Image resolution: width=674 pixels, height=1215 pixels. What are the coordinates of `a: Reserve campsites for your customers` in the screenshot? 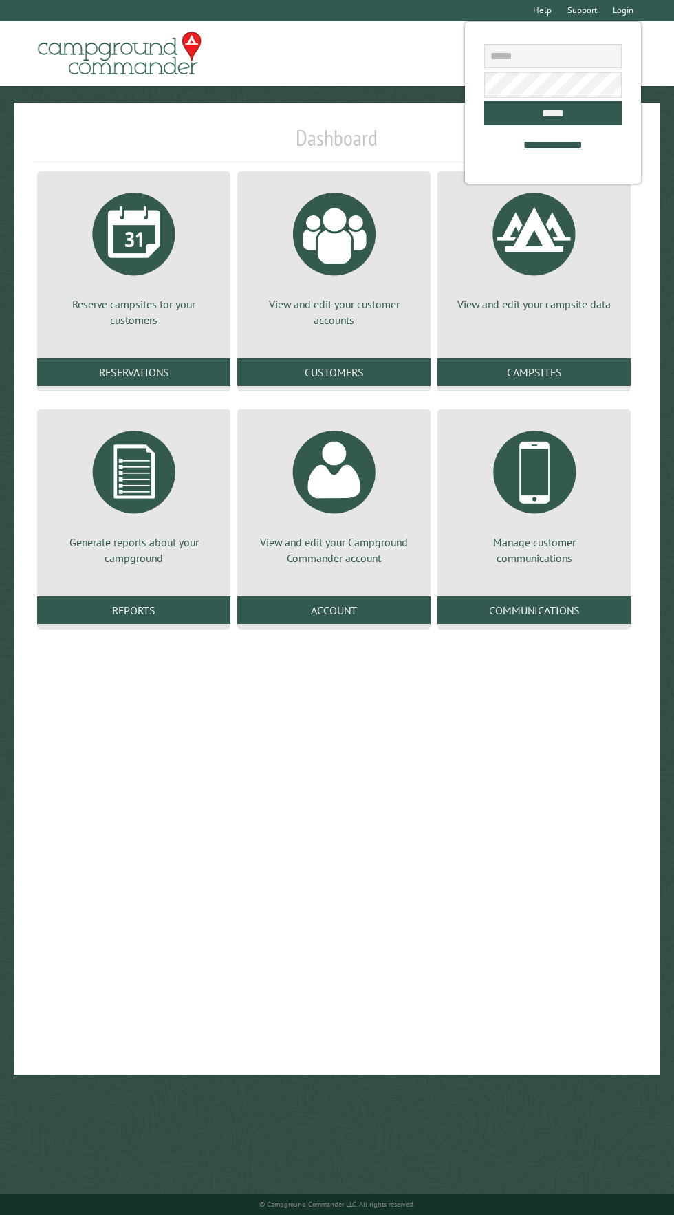 It's located at (133, 254).